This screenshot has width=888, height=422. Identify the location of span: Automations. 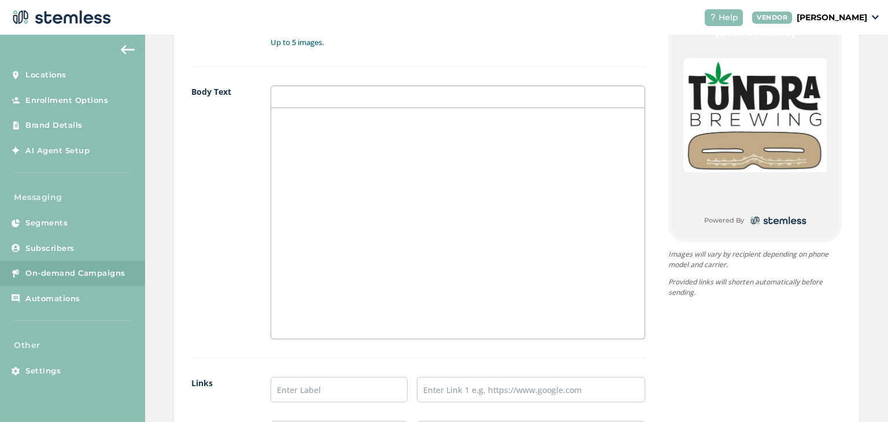
(53, 299).